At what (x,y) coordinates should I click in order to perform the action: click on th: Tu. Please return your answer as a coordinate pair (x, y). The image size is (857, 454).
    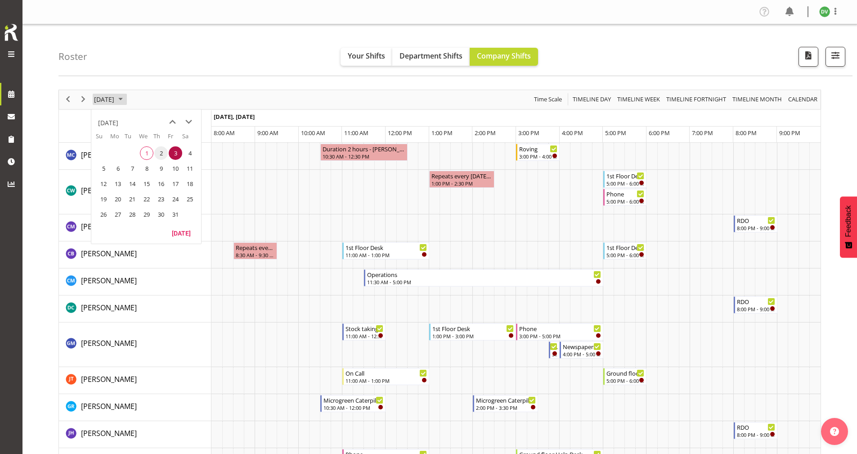
    Looking at the image, I should click on (132, 139).